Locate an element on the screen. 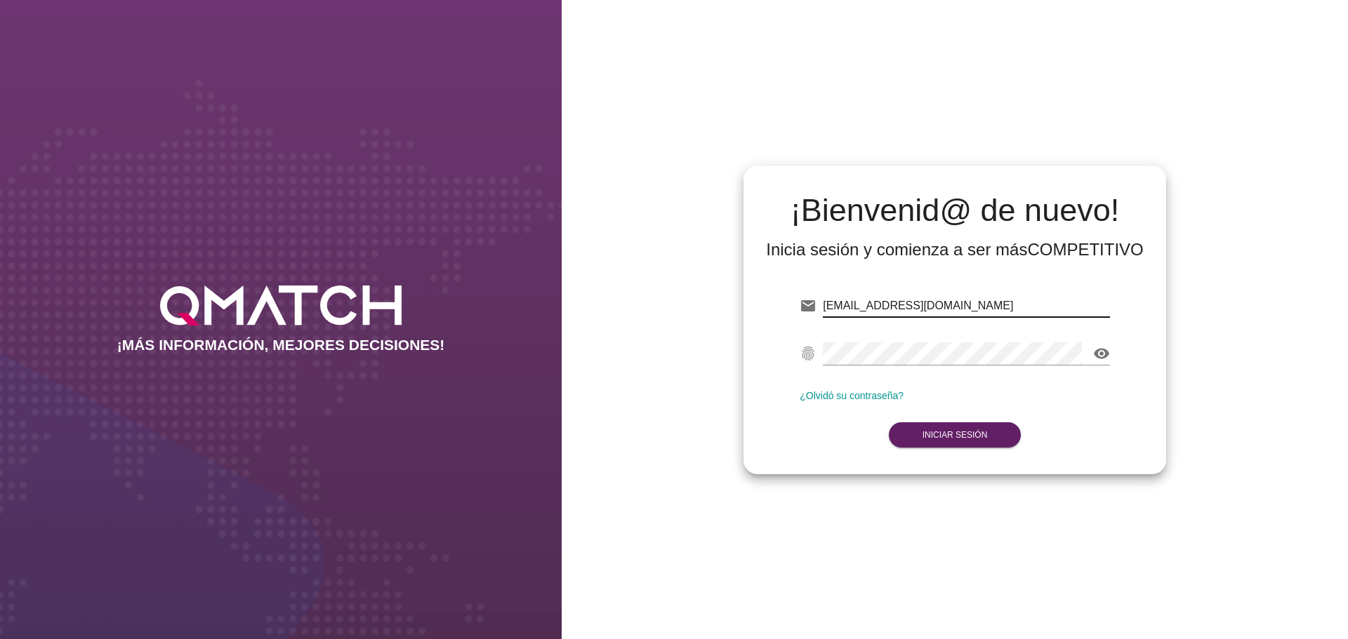 The image size is (1348, 639). i: visibility is located at coordinates (1101, 354).